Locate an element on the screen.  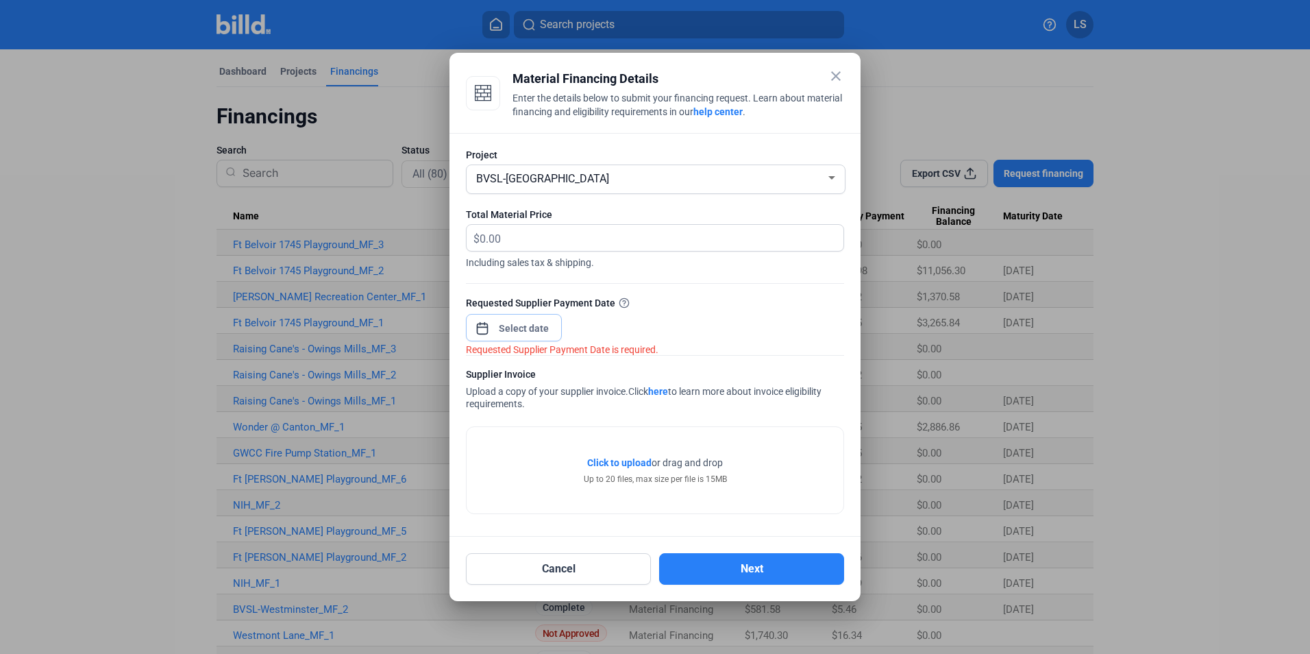
a: help center is located at coordinates (718, 112).